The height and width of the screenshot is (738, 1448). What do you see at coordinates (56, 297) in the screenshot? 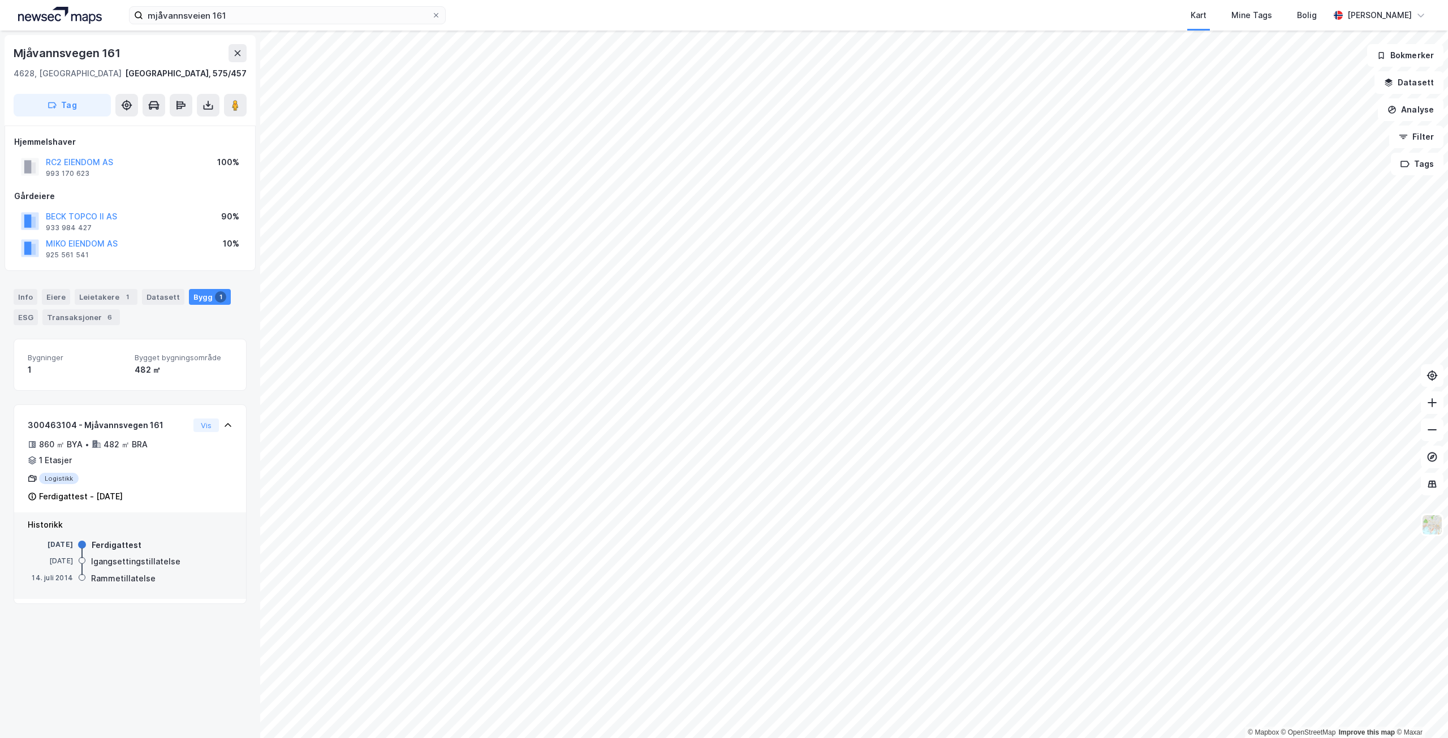
I see `div: Eiere` at bounding box center [56, 297].